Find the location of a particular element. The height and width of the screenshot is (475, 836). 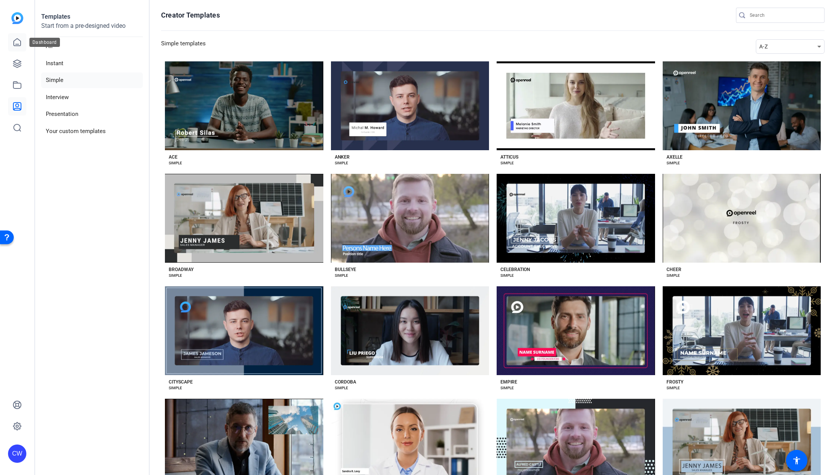

div: CORDOBA is located at coordinates (345, 382).